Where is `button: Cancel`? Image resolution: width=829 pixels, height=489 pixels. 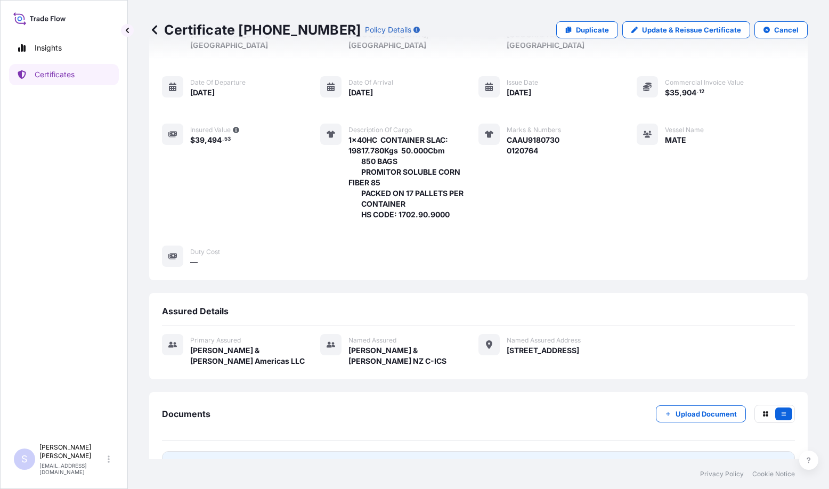 button: Cancel is located at coordinates (781, 30).